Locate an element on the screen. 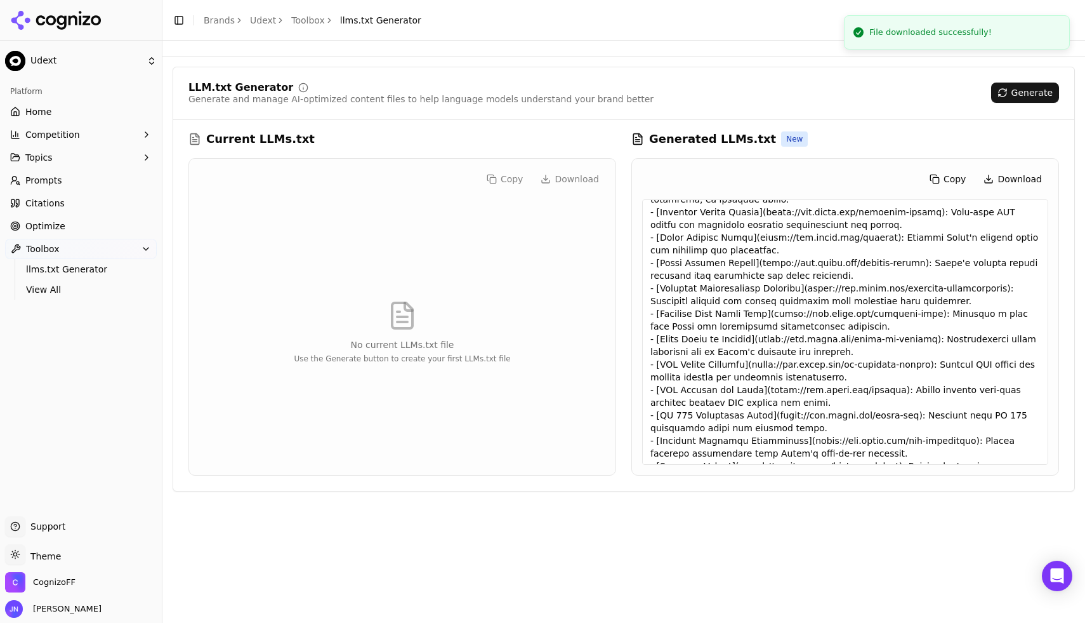 This screenshot has height=623, width=1085. div: Open Intercom Messenger is located at coordinates (1057, 576).